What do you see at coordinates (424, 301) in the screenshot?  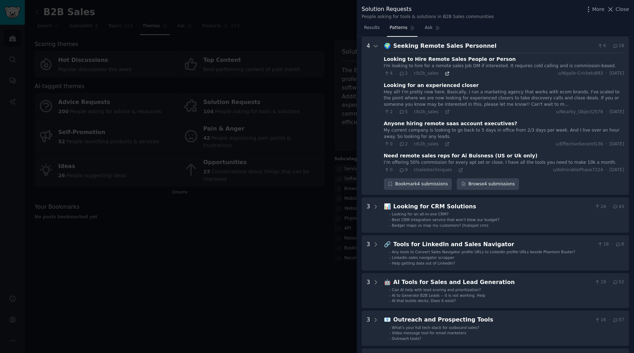 I see `span: AI that builds decks. Does it exist?` at bounding box center [424, 301].